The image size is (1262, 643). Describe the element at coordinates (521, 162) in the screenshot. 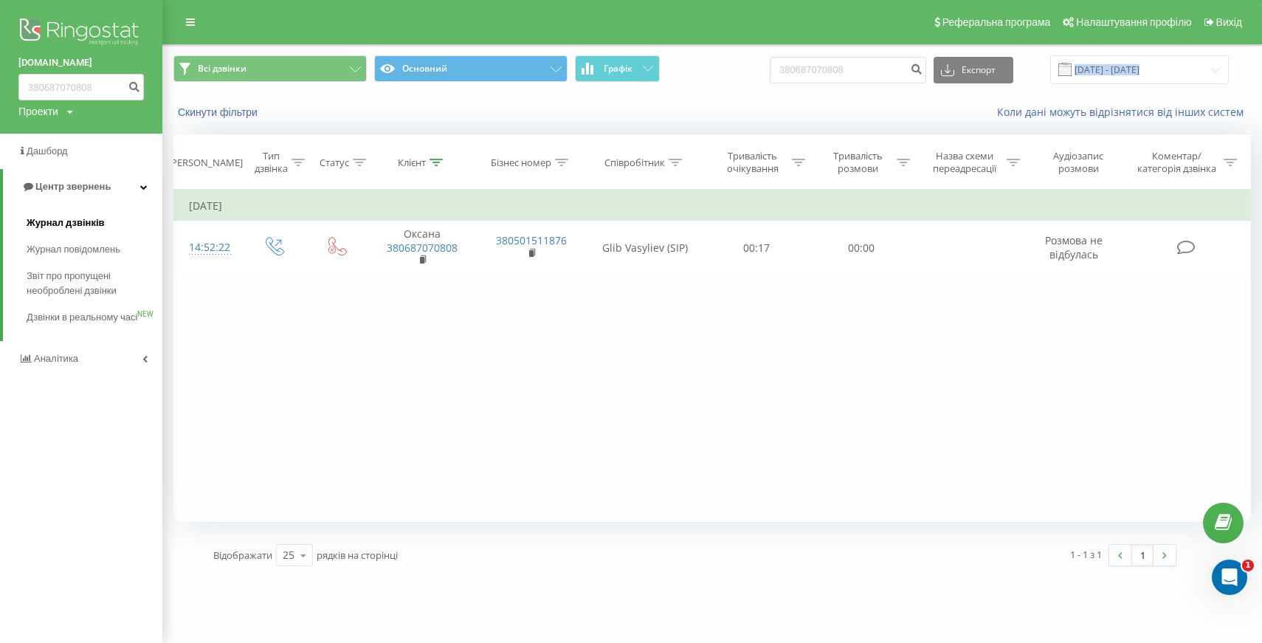

I see `div: Бізнес номер` at that location.